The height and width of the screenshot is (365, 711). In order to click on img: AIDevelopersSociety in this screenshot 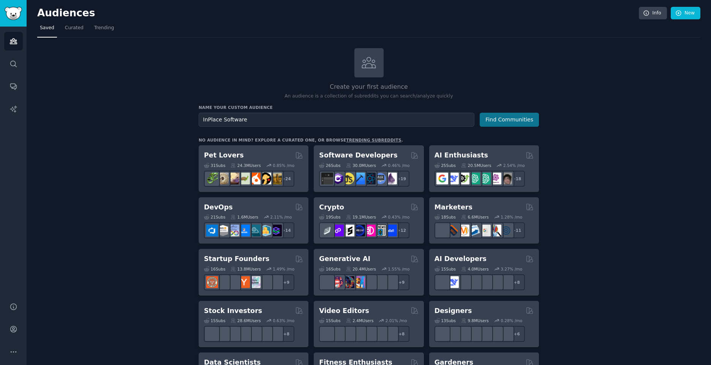, I will do `click(506, 282)`.